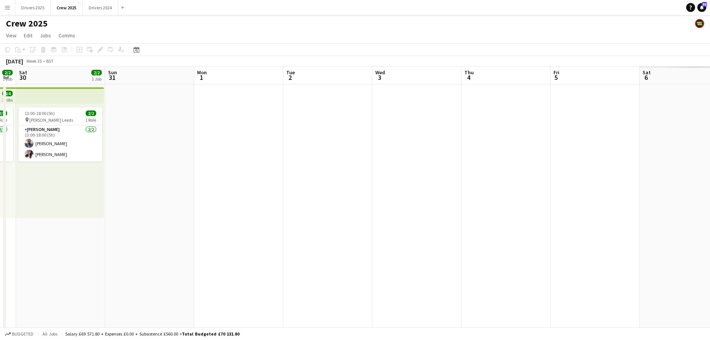 Image resolution: width=710 pixels, height=340 pixels. Describe the element at coordinates (700, 23) in the screenshot. I see `app-user-avatar: Nicola Price` at that location.